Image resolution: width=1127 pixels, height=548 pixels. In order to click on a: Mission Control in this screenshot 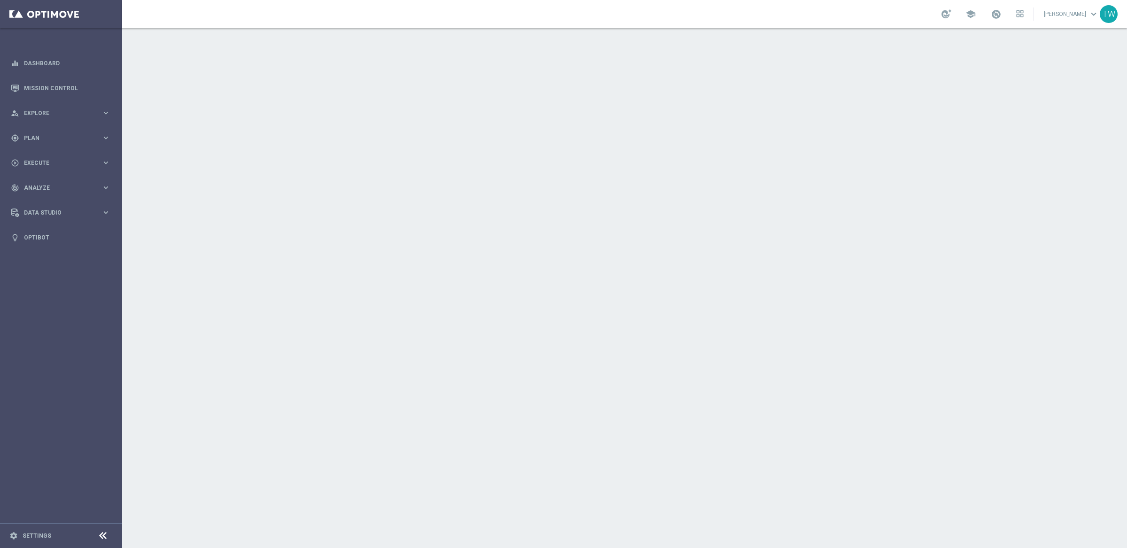, I will do `click(67, 88)`.